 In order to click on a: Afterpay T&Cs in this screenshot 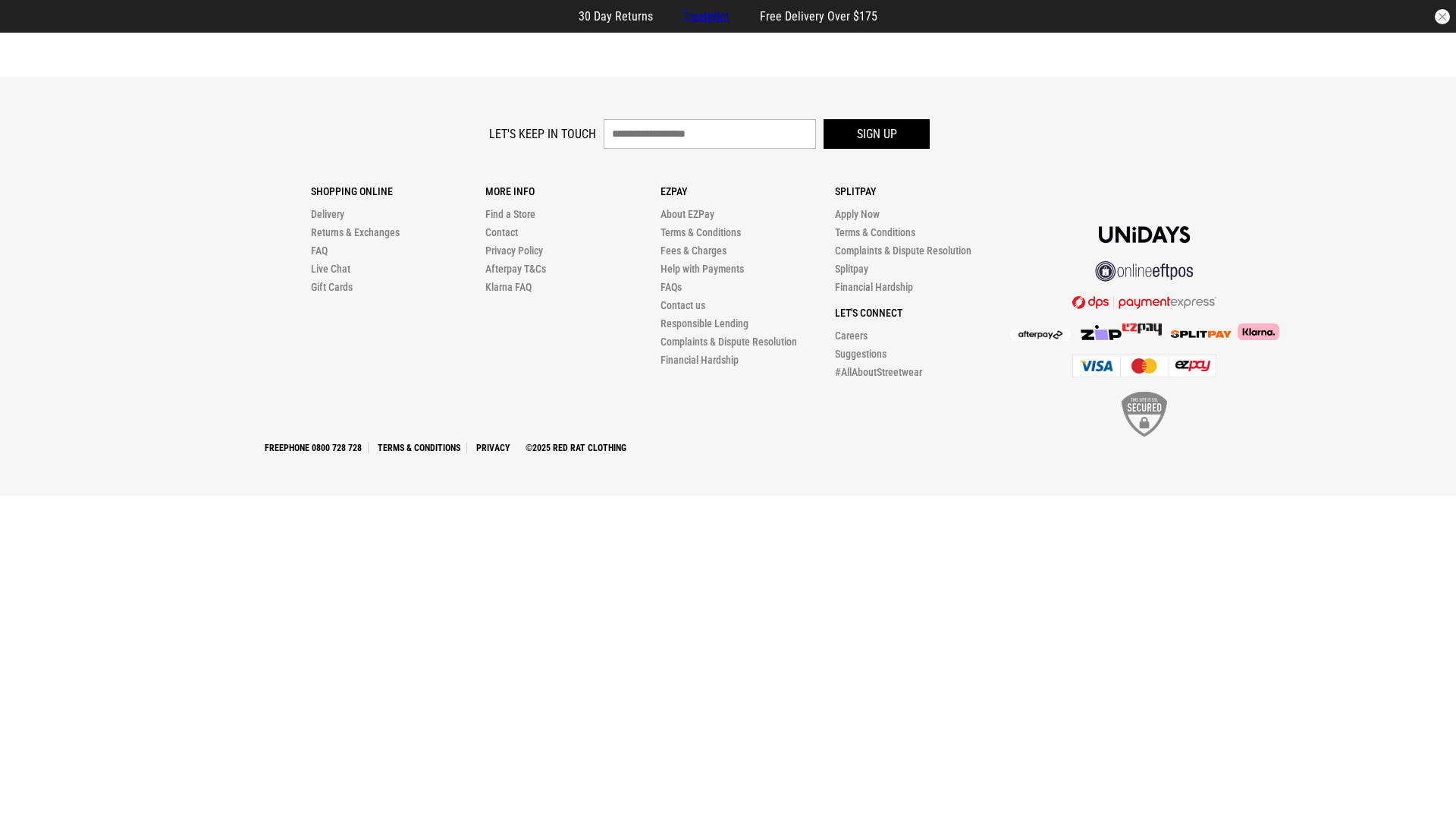, I will do `click(516, 268)`.